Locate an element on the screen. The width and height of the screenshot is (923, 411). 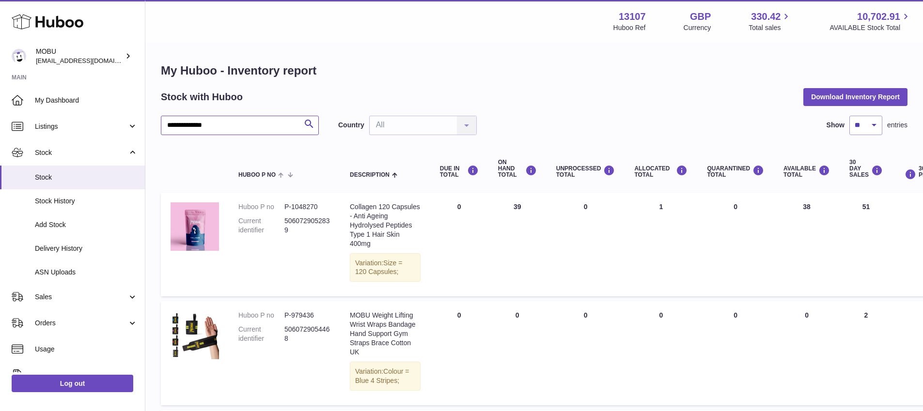
dd: P-1048270 is located at coordinates (307, 207).